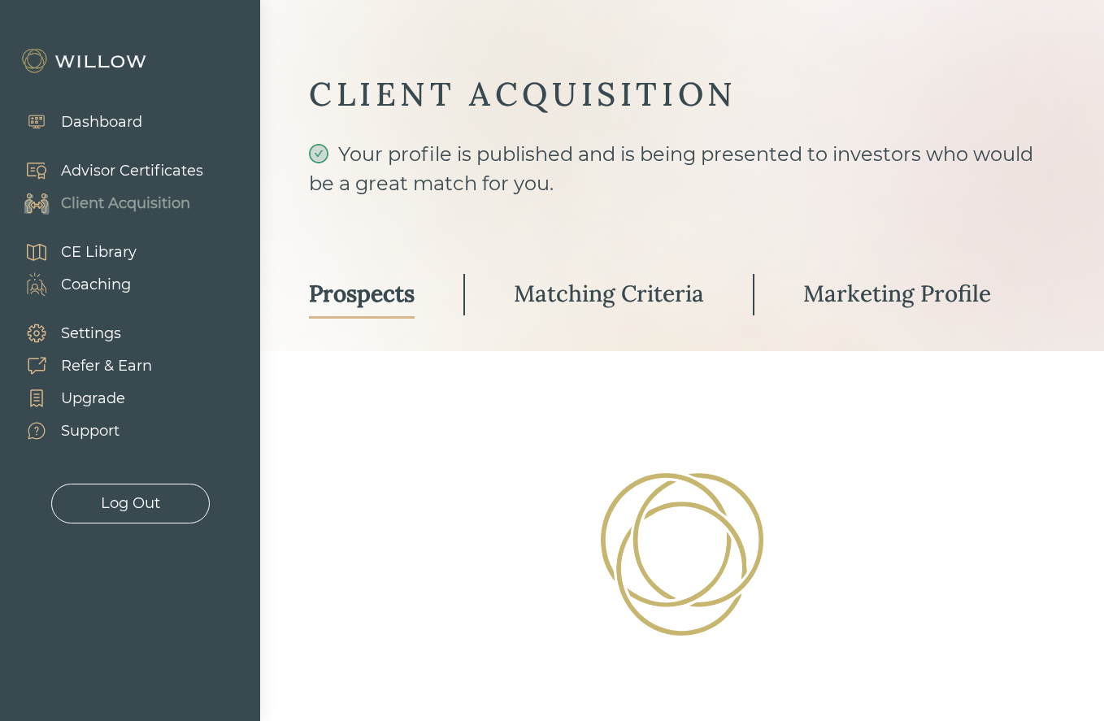  I want to click on div: Upgrade, so click(93, 398).